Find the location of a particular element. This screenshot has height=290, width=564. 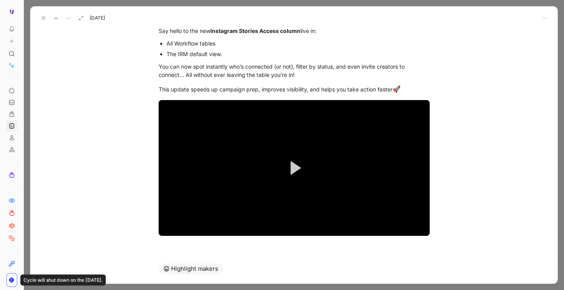

div: You can now spot instantly who’s connected (or not), filter by status, and even invite creators t... is located at coordinates (294, 71).